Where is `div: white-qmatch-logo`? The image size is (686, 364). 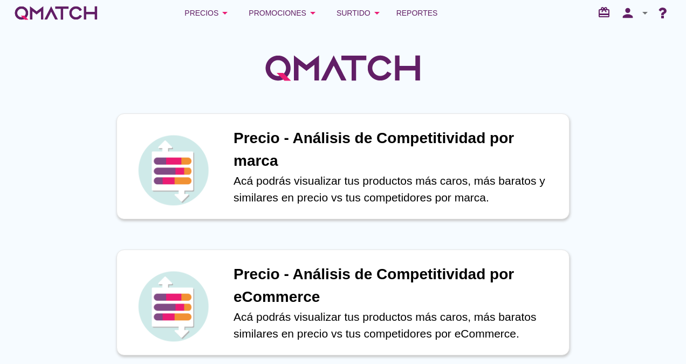
div: white-qmatch-logo is located at coordinates (56, 13).